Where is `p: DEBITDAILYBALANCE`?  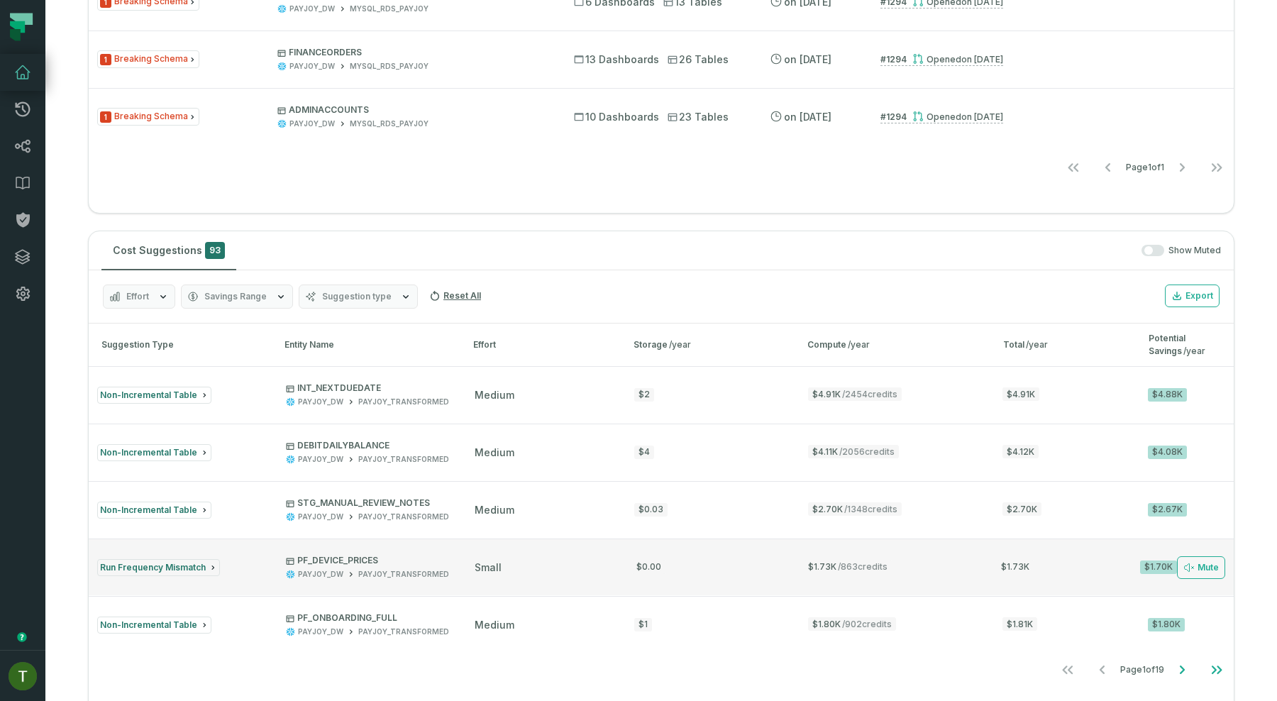
p: DEBITDAILYBALANCE is located at coordinates (368, 446).